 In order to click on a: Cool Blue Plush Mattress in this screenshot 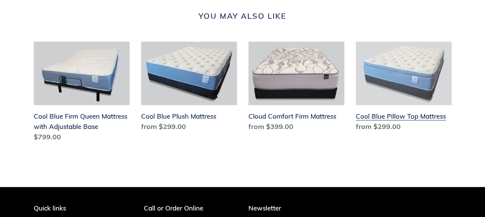, I will do `click(189, 89)`.